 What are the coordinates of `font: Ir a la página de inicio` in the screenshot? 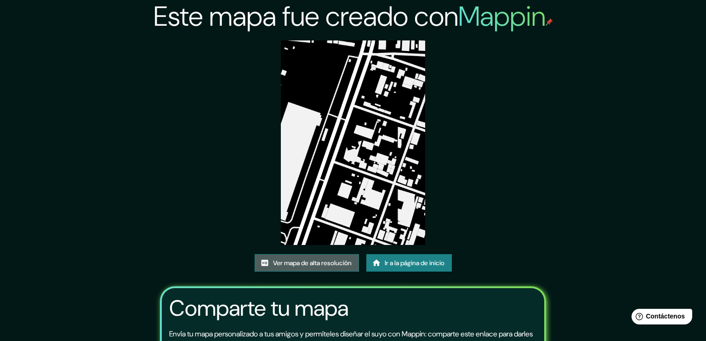 It's located at (415, 263).